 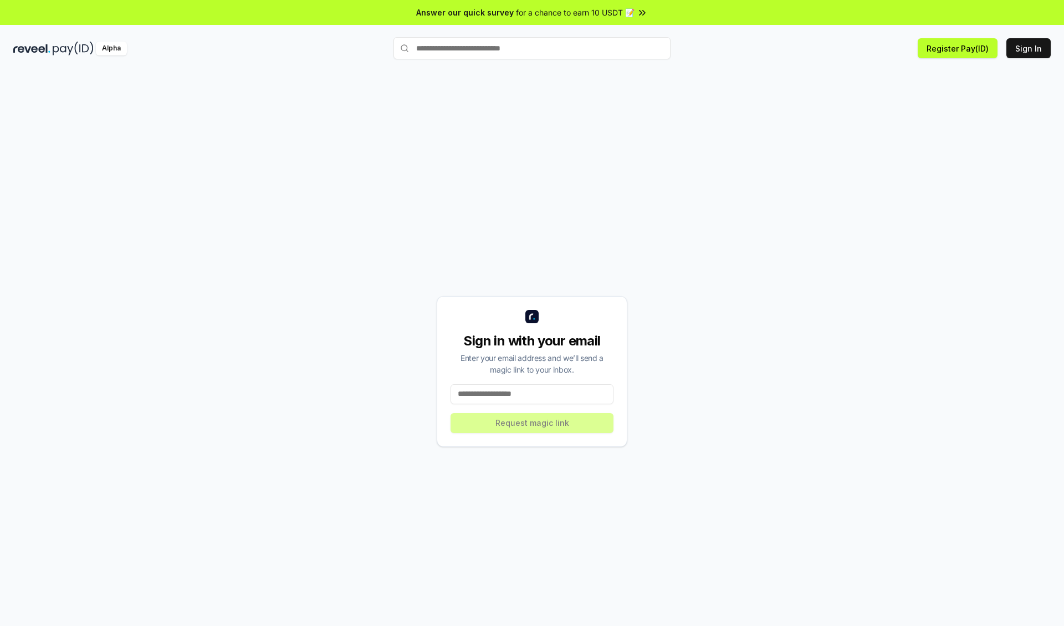 I want to click on img: pay_id, so click(x=73, y=48).